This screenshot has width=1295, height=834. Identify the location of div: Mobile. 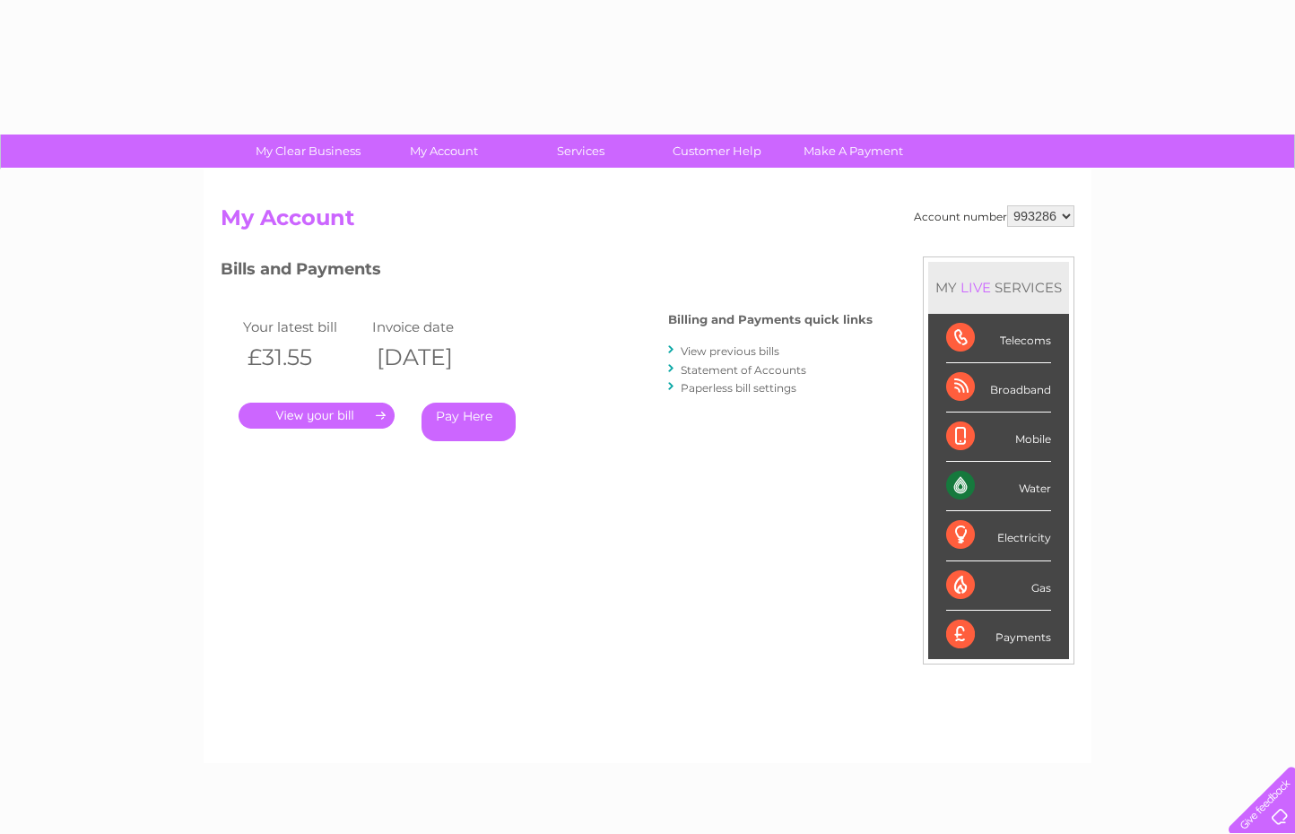
(998, 437).